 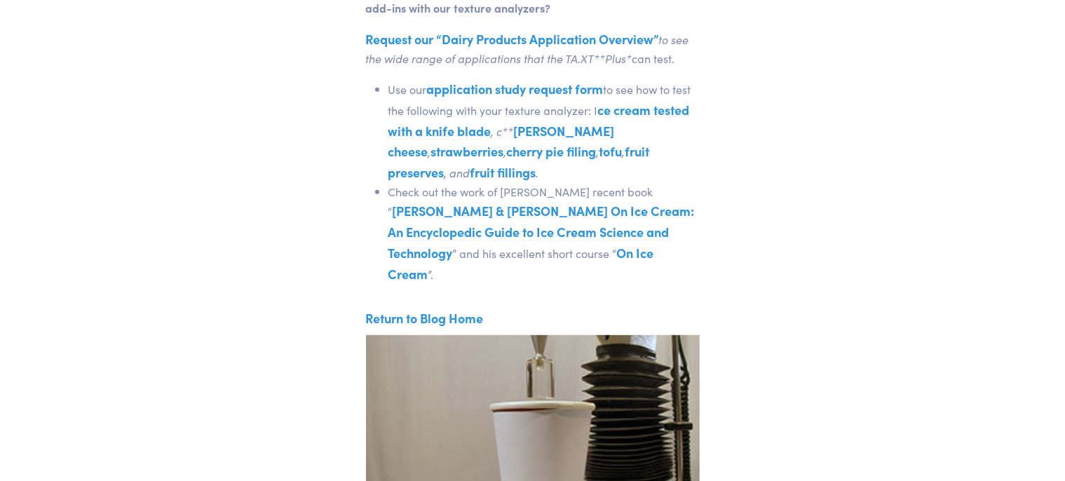 What do you see at coordinates (504, 172) in the screenshot?
I see `a: fruit fillings` at bounding box center [504, 172].